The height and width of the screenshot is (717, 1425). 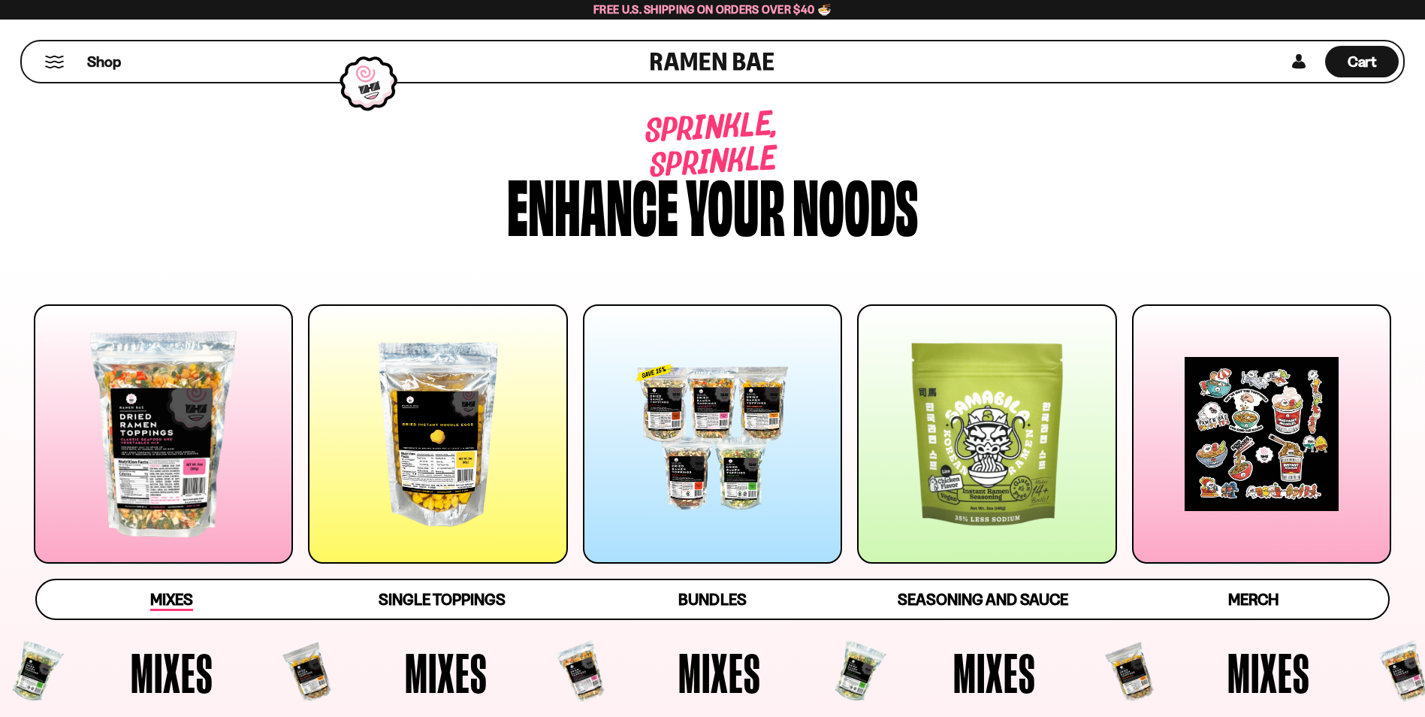 What do you see at coordinates (442, 599) in the screenshot?
I see `a: Single Toppings` at bounding box center [442, 599].